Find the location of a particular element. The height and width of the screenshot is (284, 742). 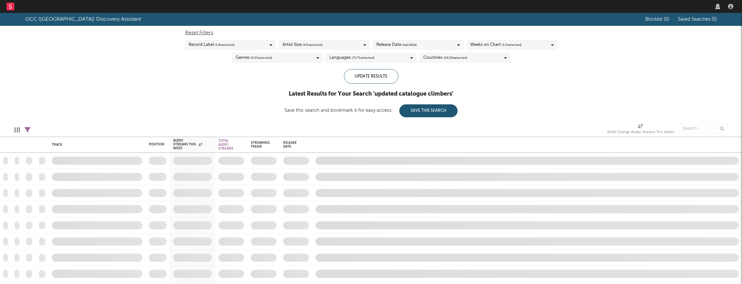

div: Edit Columns is located at coordinates (17, 130).